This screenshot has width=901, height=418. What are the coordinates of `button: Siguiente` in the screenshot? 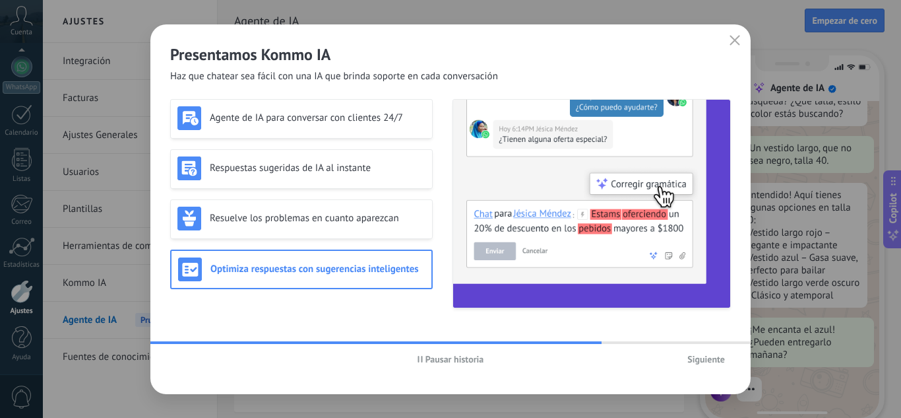 It's located at (706, 359).